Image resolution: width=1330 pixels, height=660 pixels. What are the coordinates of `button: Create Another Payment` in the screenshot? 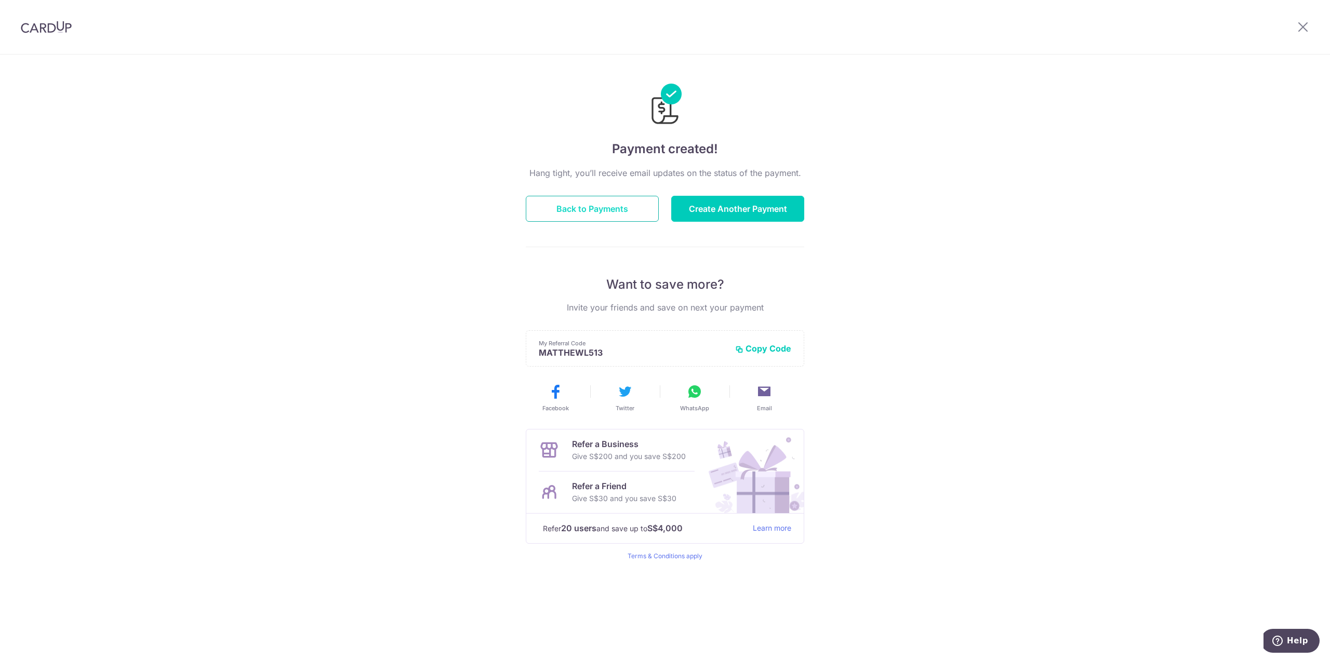 It's located at (738, 209).